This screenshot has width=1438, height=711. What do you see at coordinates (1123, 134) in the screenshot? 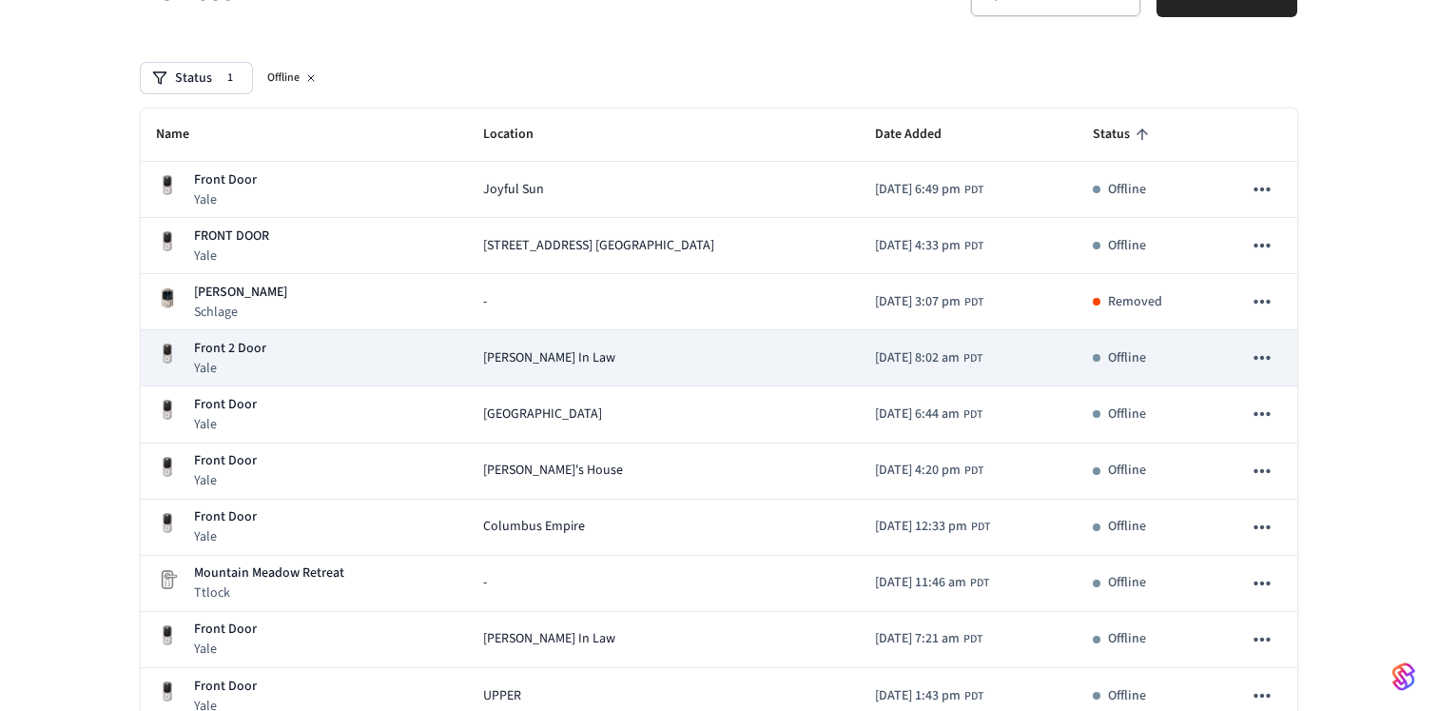
I see `span: Status` at bounding box center [1123, 134].